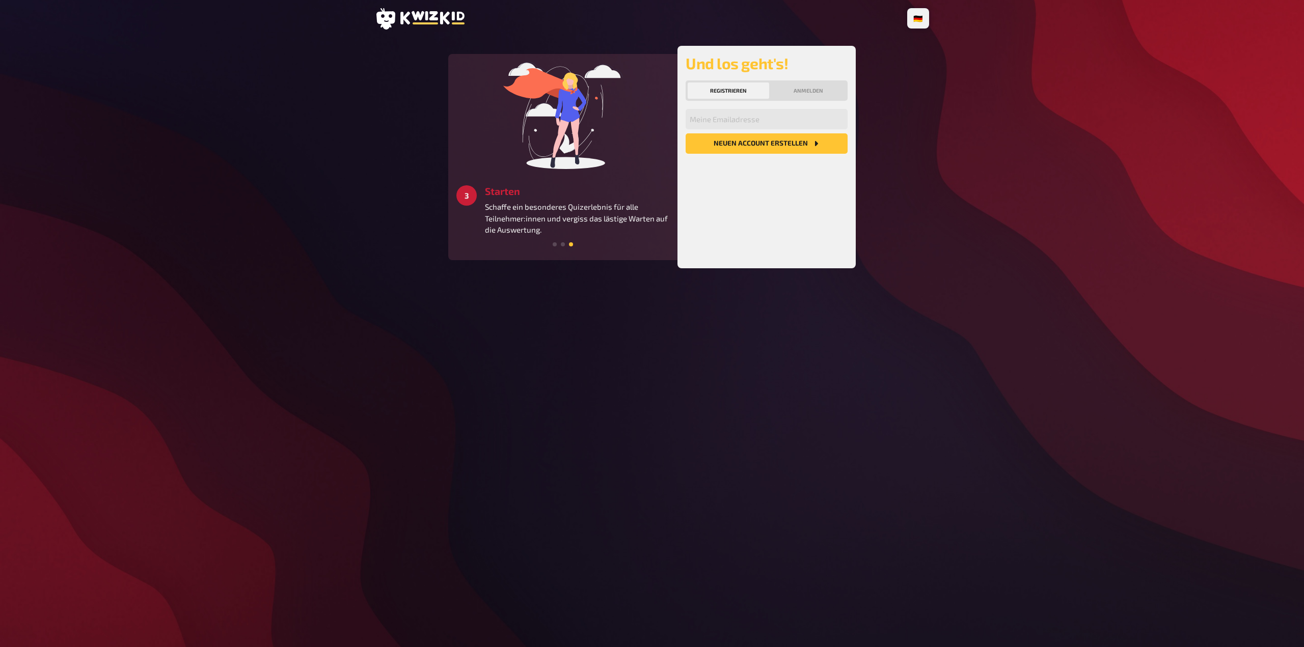 This screenshot has width=1304, height=647. What do you see at coordinates (808, 91) in the screenshot?
I see `a: Anmelden` at bounding box center [808, 91].